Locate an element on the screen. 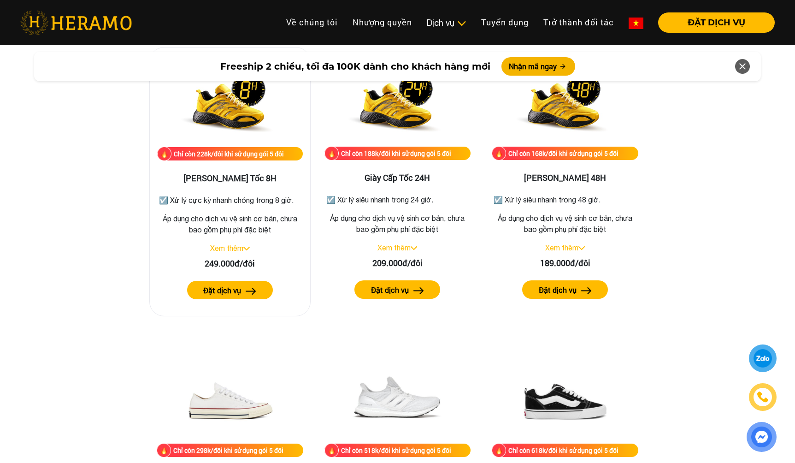 The width and height of the screenshot is (795, 463). p: ☑️ Xử lý siêu nhanh trong 24 giờ. is located at coordinates (398, 200).